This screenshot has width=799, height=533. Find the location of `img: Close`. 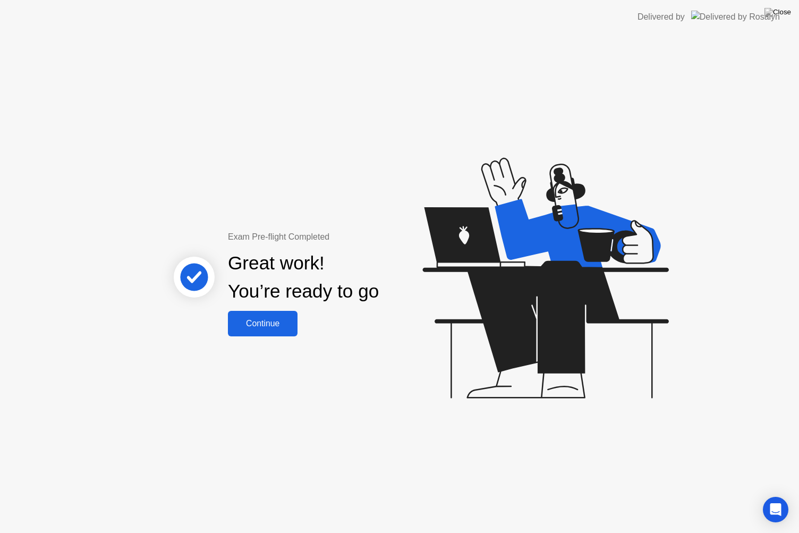

img: Close is located at coordinates (778, 12).